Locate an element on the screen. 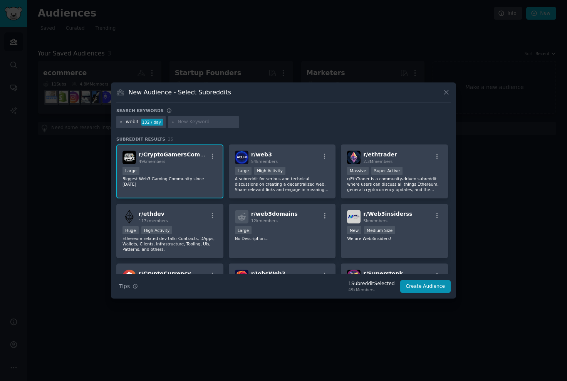  span: 54k members is located at coordinates (264, 161).